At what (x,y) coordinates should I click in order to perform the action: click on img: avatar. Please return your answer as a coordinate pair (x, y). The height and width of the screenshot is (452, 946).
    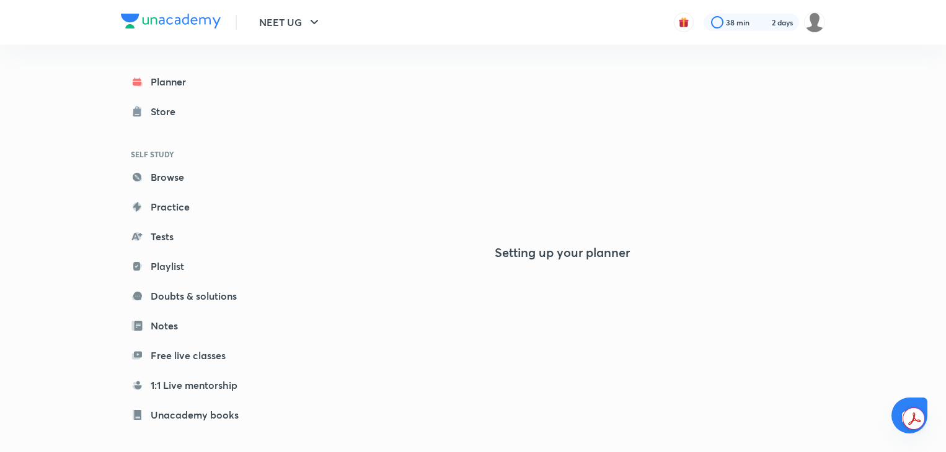
    Looking at the image, I should click on (684, 22).